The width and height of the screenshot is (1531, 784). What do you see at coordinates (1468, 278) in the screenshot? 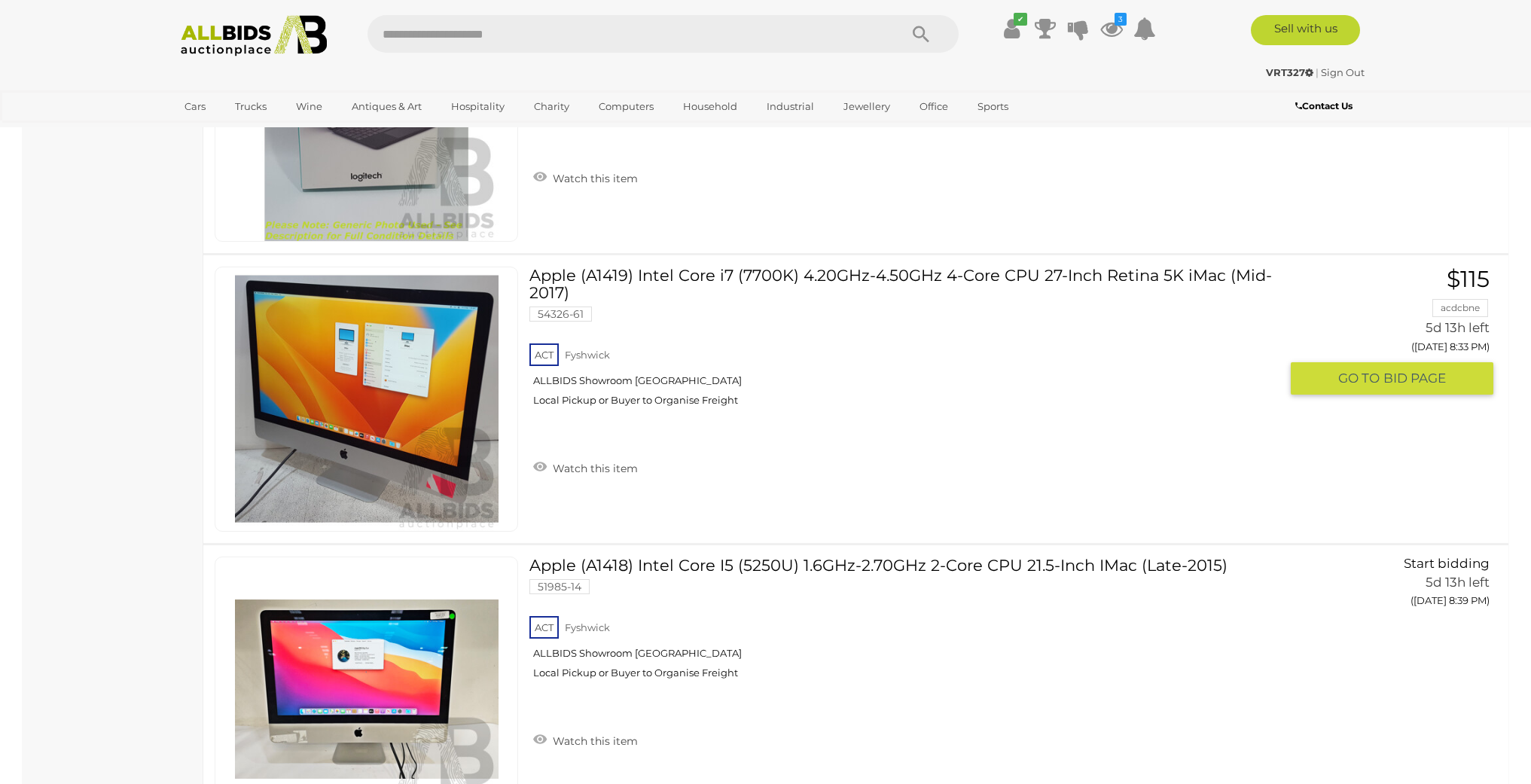
I see `span: $115` at bounding box center [1468, 278].